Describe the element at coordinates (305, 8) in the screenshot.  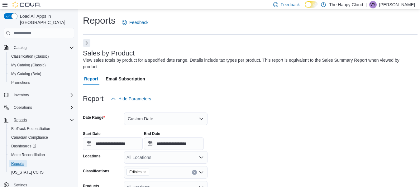
I see `span: Dark Mode` at that location.